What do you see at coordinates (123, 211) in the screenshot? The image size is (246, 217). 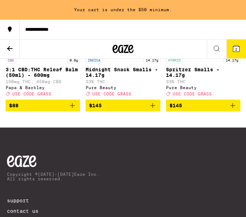 I see `a: Contact Us` at bounding box center [123, 211].